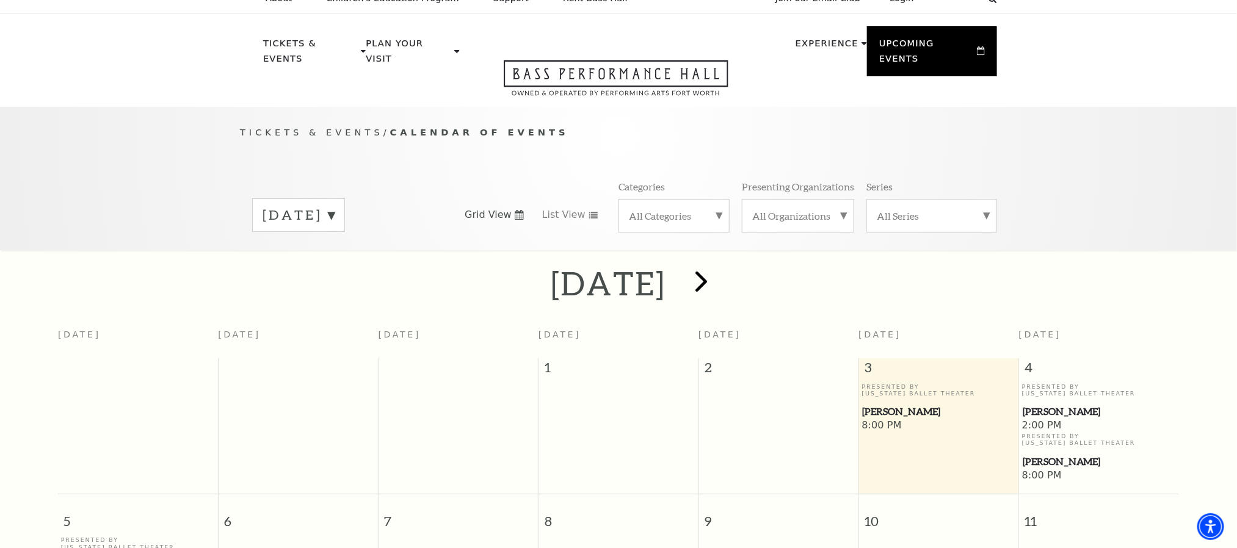  Describe the element at coordinates (798, 215) in the screenshot. I see `label: All Organizations` at that location.